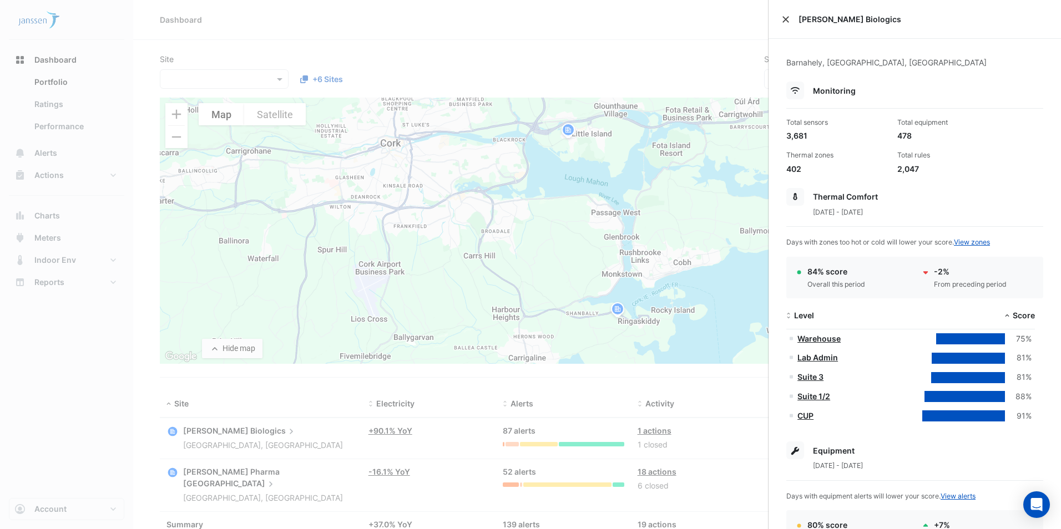  I want to click on span: Days with zones too hot or cold will lower your score., so click(888, 242).